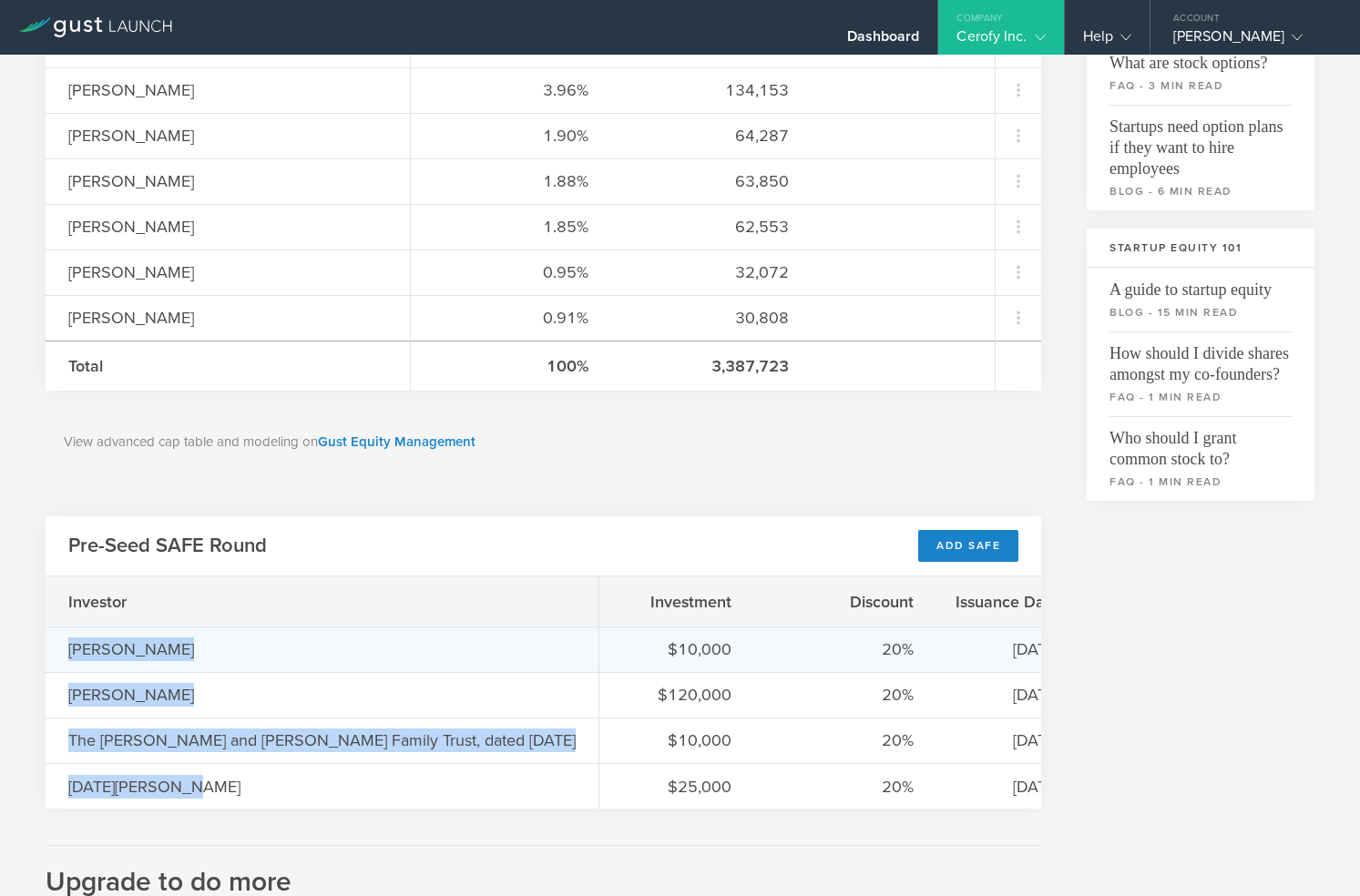 This screenshot has height=896, width=1360. What do you see at coordinates (511, 272) in the screenshot?
I see `div: 0.95%` at bounding box center [511, 272].